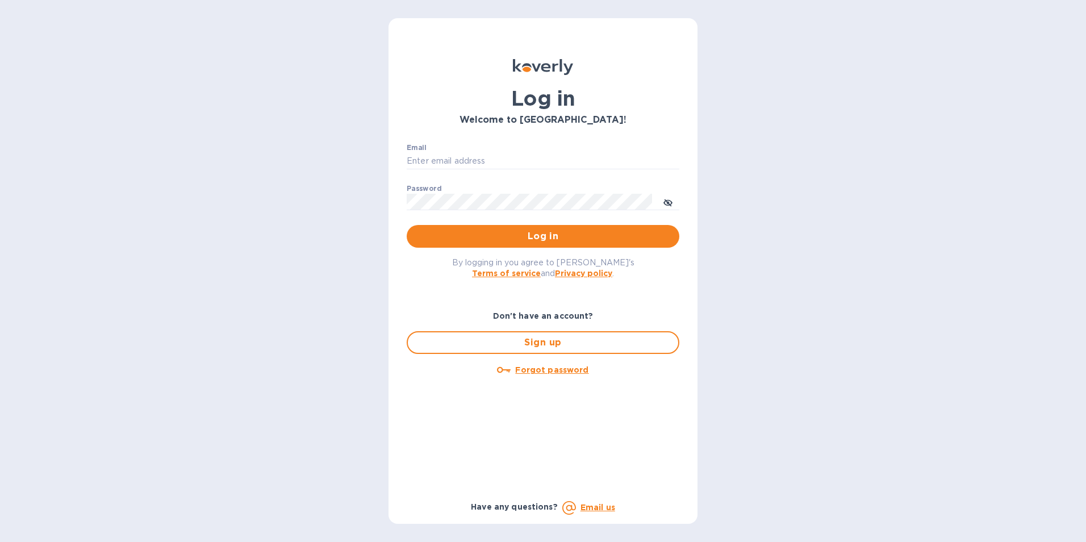  What do you see at coordinates (543, 343) in the screenshot?
I see `span: Sign up` at bounding box center [543, 343].